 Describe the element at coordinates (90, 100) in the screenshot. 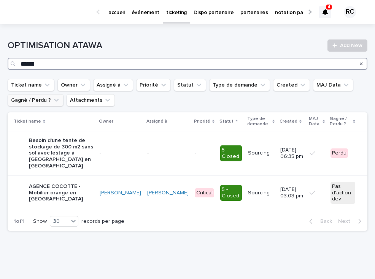

I see `button: Attachments` at that location.